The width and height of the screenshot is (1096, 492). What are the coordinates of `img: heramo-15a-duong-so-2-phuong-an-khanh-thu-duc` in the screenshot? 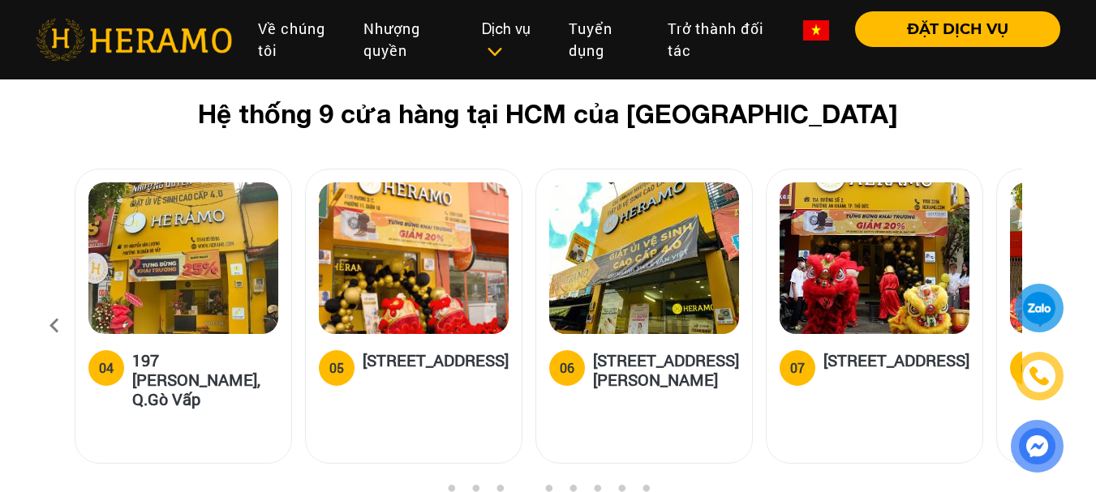 It's located at (874, 258).